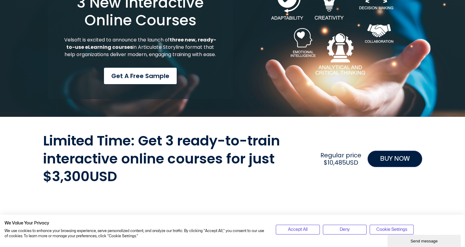 This screenshot has height=247, width=465. Describe the element at coordinates (394, 159) in the screenshot. I see `span: BUY NOW` at that location.